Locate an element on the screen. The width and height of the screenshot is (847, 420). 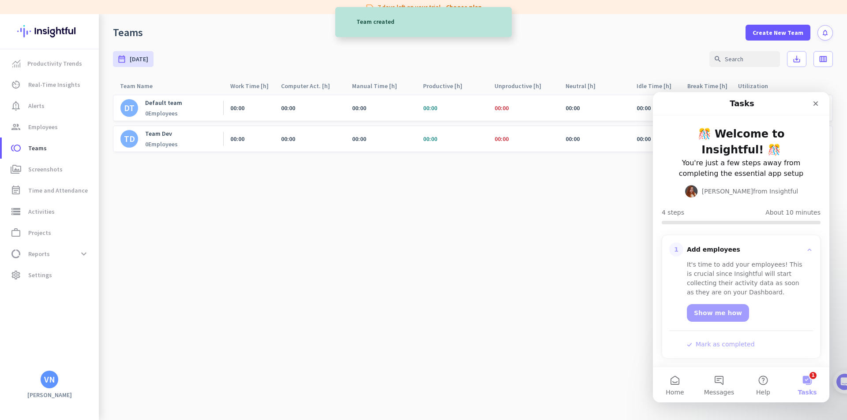
div: Break Time [h] is located at coordinates (709, 86).